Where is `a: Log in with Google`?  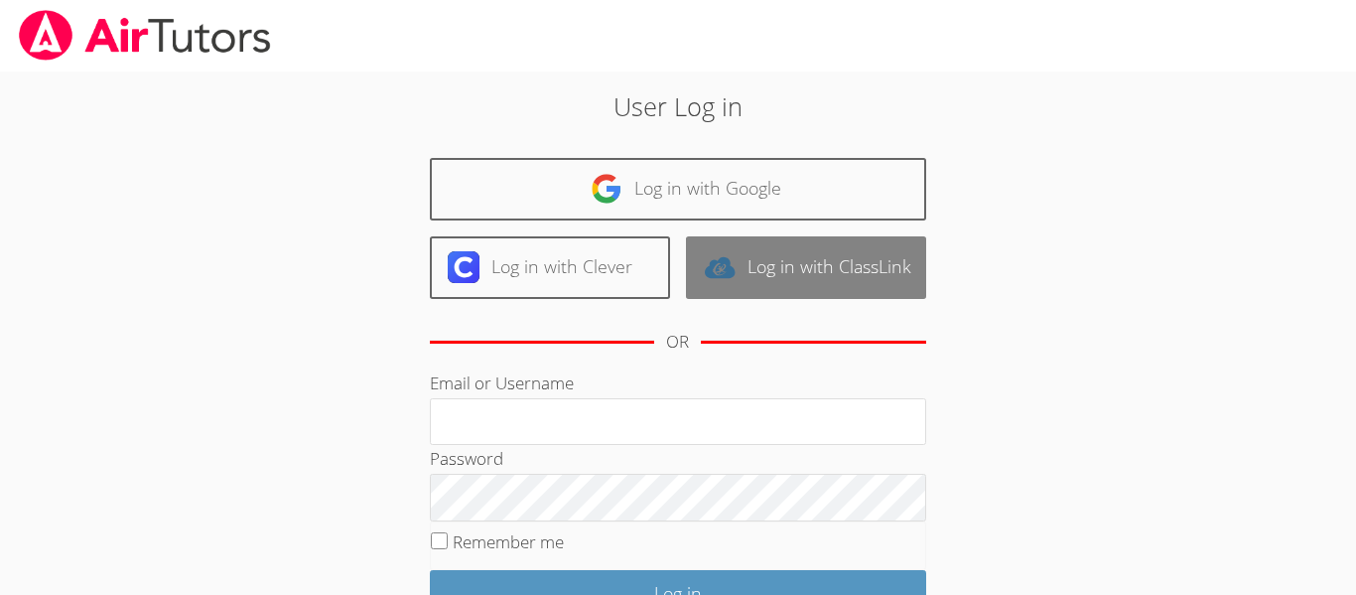 a: Log in with Google is located at coordinates (678, 189).